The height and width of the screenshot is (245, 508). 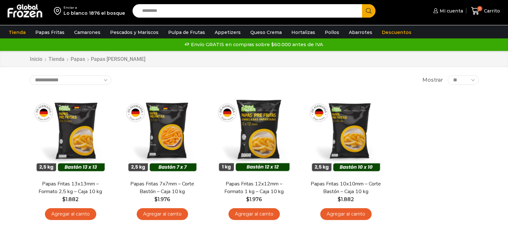 I want to click on a: Papas Fritas 12x12mm – Formato 1 kg – Caja 10 kg, so click(x=254, y=188).